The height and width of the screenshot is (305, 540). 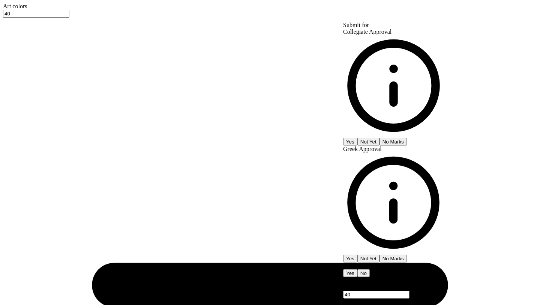 I want to click on div: Pricing, so click(x=393, y=280).